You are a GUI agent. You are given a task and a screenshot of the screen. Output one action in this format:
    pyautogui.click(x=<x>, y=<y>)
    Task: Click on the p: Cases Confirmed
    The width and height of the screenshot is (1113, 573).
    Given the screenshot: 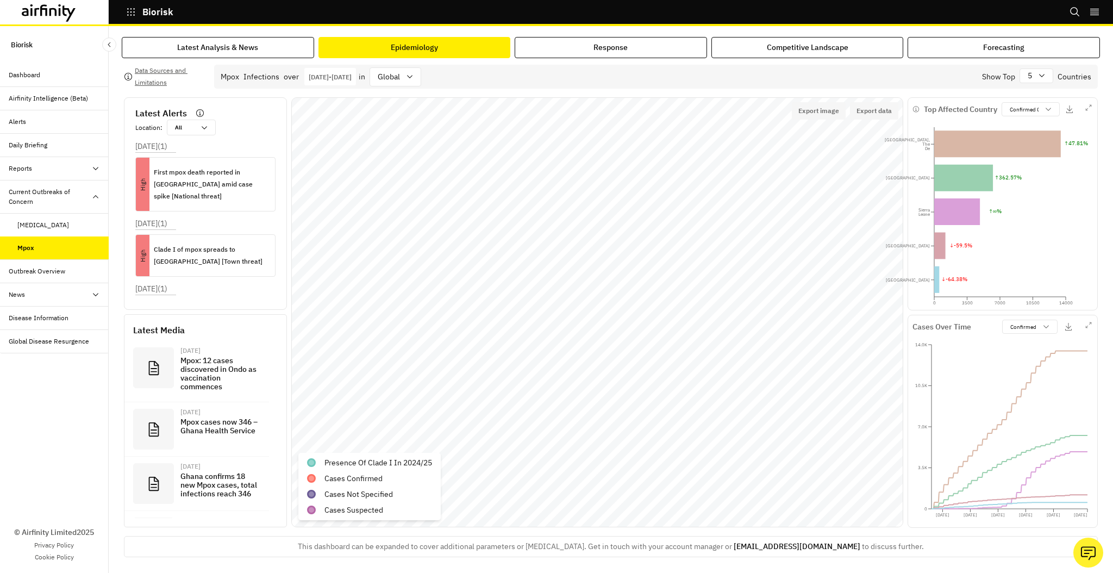 What is the action you would take?
    pyautogui.click(x=353, y=478)
    